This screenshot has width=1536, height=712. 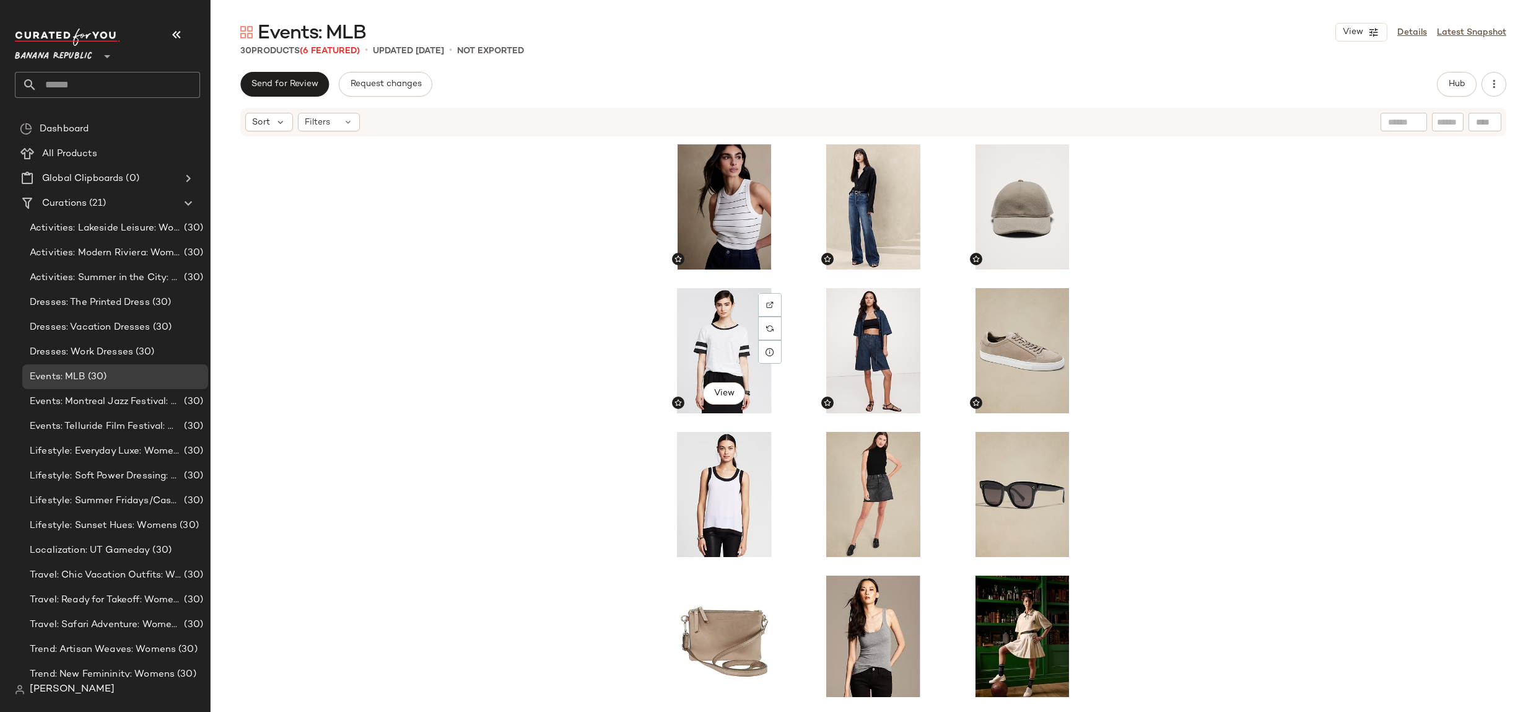 I want to click on span: Dresses: The Printed Dress, so click(x=90, y=302).